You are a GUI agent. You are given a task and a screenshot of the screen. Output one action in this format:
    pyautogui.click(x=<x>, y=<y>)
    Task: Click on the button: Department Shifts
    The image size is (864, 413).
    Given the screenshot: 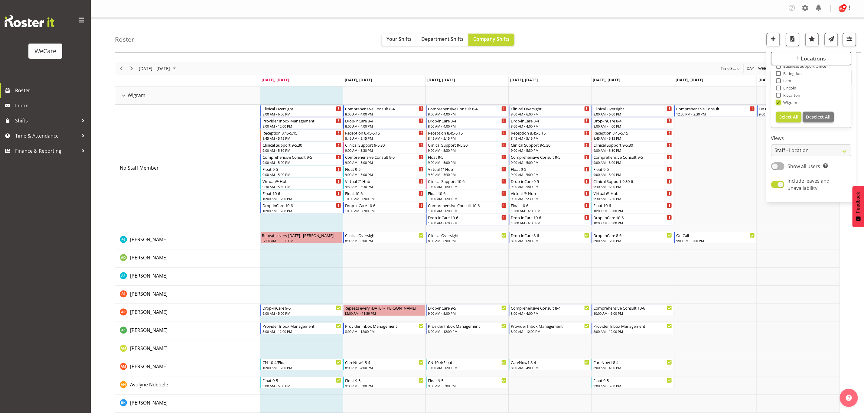 What is the action you would take?
    pyautogui.click(x=443, y=40)
    